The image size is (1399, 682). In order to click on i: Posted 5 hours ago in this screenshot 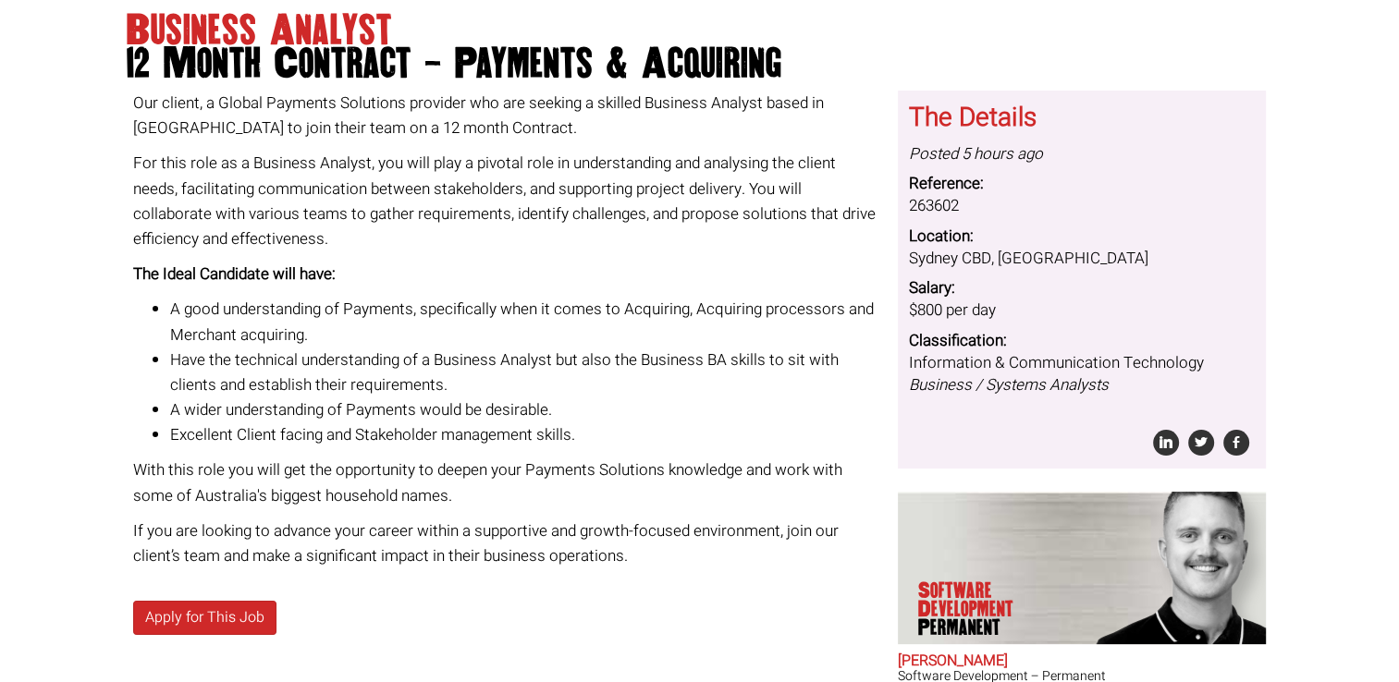, I will do `click(976, 153)`.